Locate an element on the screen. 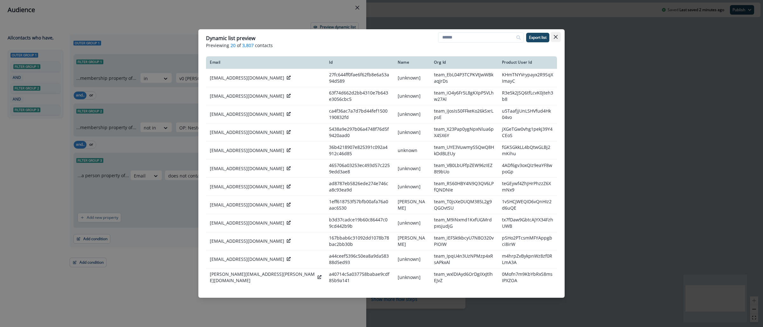 The image size is (763, 327). td: 465706a03253ec493d57c2259edd3ae8 is located at coordinates (359, 168).